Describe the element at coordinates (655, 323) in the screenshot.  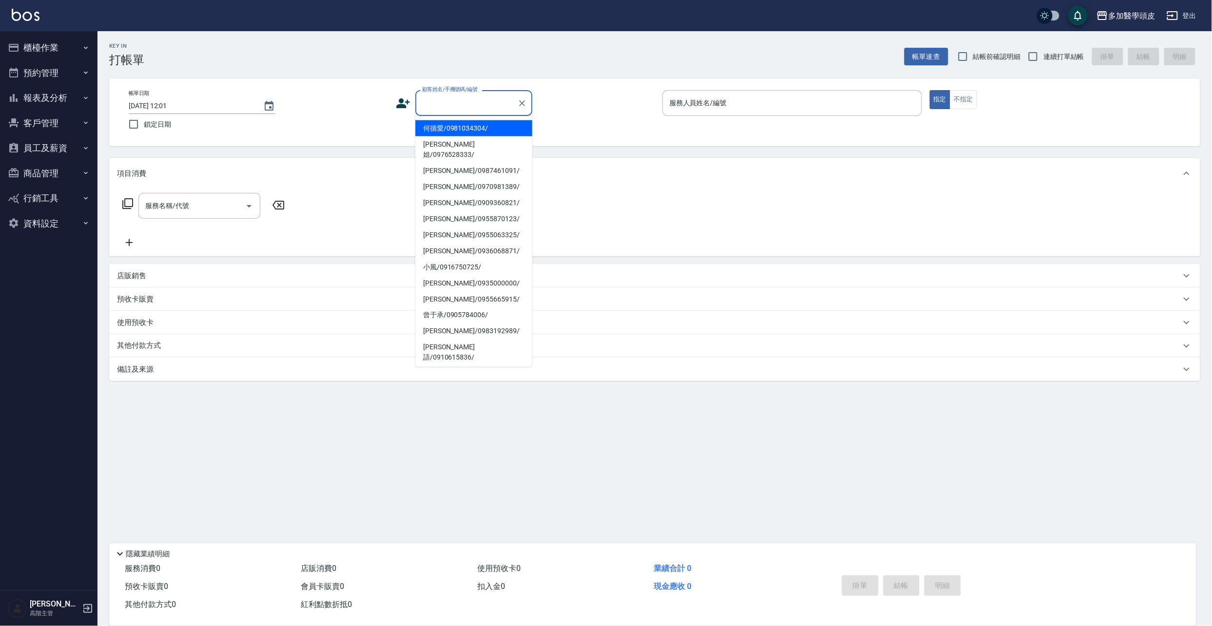
I see `div: 使用預收卡` at that location.